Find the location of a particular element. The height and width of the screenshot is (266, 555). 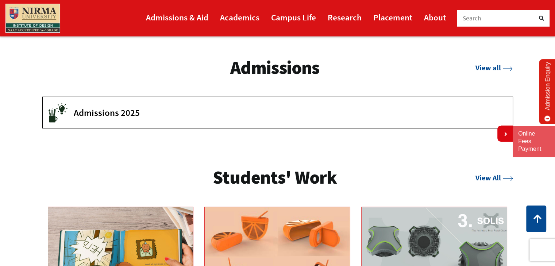

a: About is located at coordinates (435, 17).